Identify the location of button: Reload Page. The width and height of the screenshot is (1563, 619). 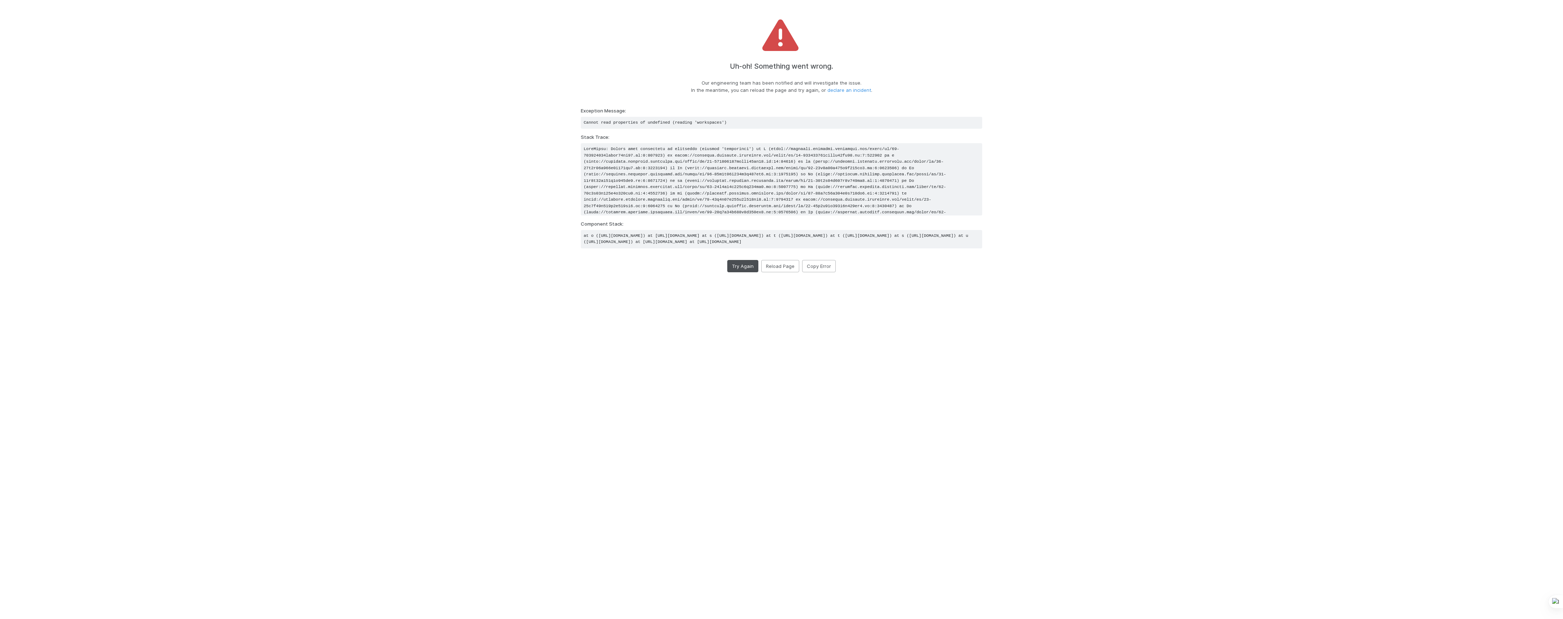
(780, 266).